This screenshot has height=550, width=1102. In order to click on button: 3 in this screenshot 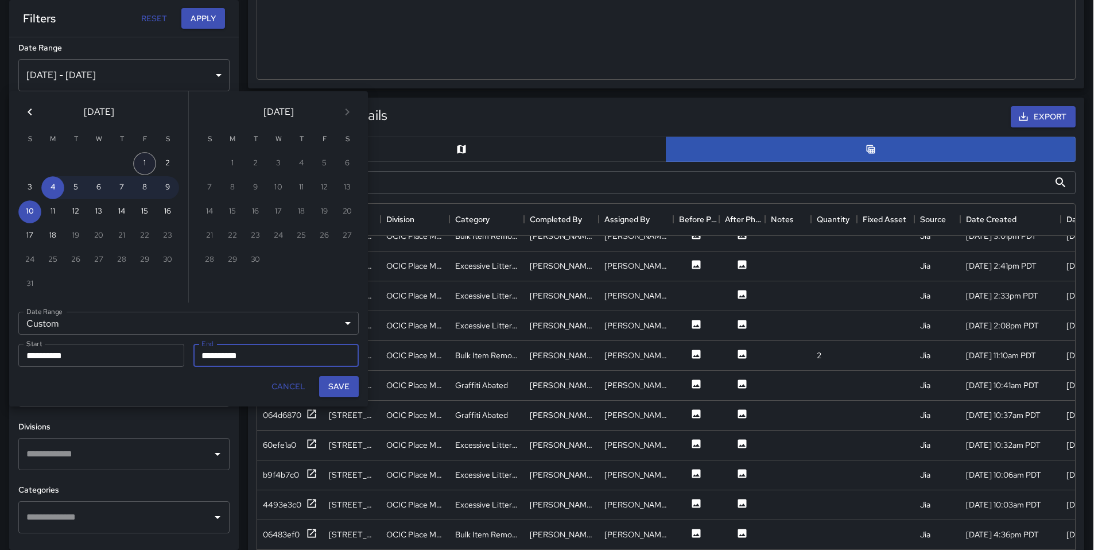, I will do `click(30, 188)`.